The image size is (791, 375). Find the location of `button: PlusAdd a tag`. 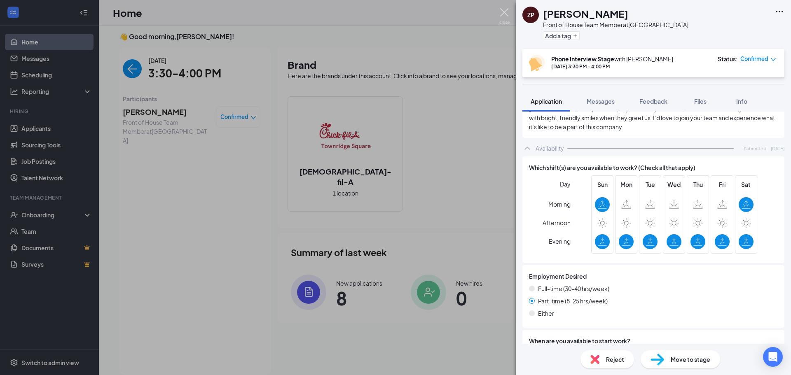

button: PlusAdd a tag is located at coordinates (561, 35).